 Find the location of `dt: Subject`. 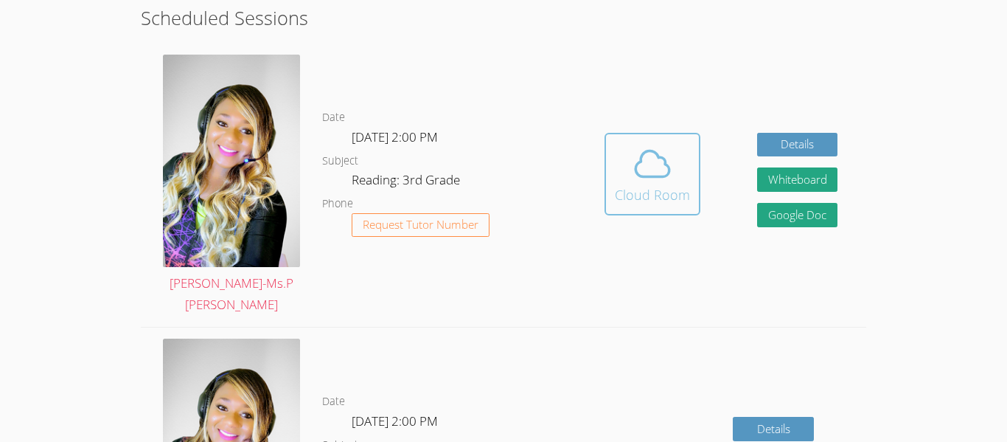

dt: Subject is located at coordinates (340, 161).